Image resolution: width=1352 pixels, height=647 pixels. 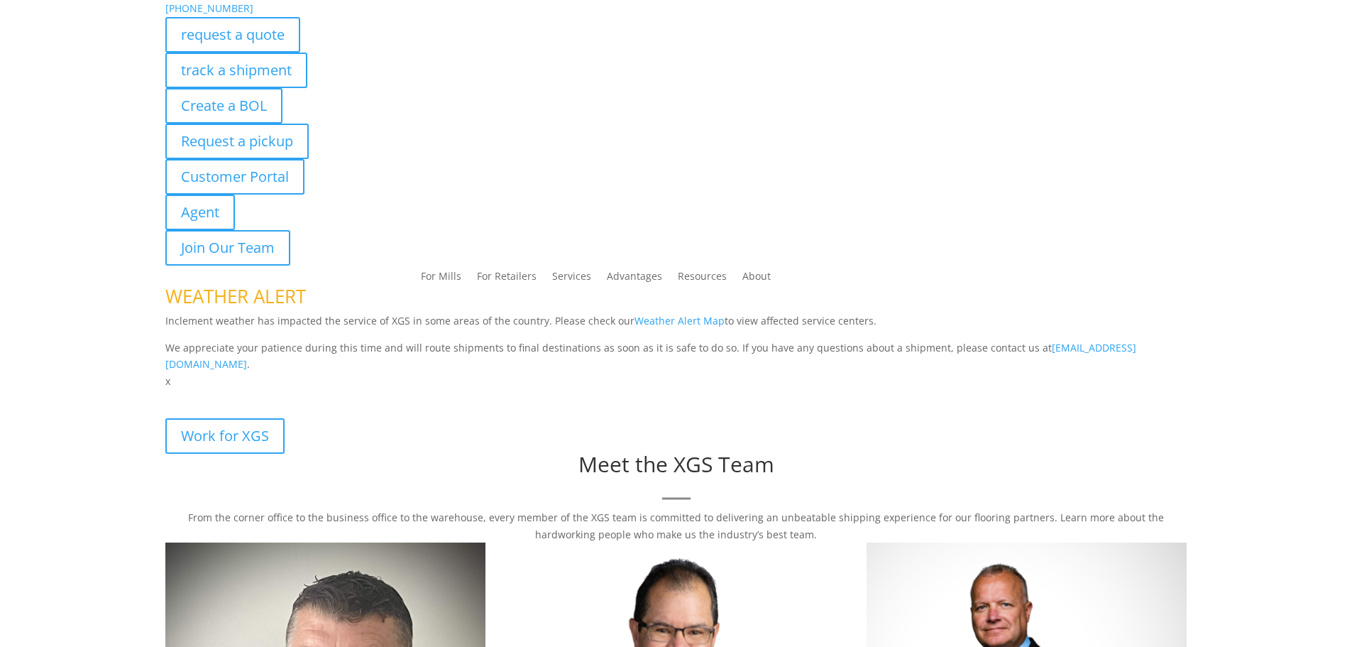 What do you see at coordinates (225, 436) in the screenshot?
I see `a: Work for XGS` at bounding box center [225, 436].